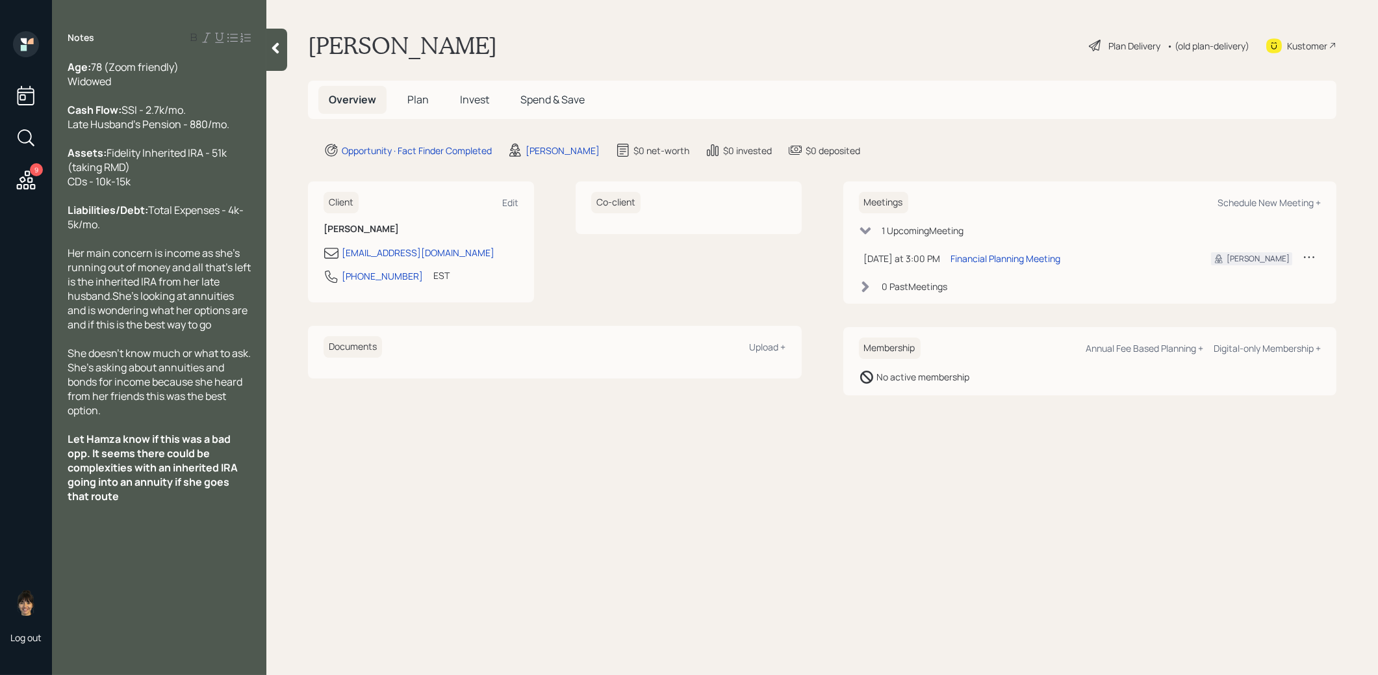 This screenshot has width=1378, height=675. Describe the element at coordinates (81, 38) in the screenshot. I see `label: Notes` at that location.